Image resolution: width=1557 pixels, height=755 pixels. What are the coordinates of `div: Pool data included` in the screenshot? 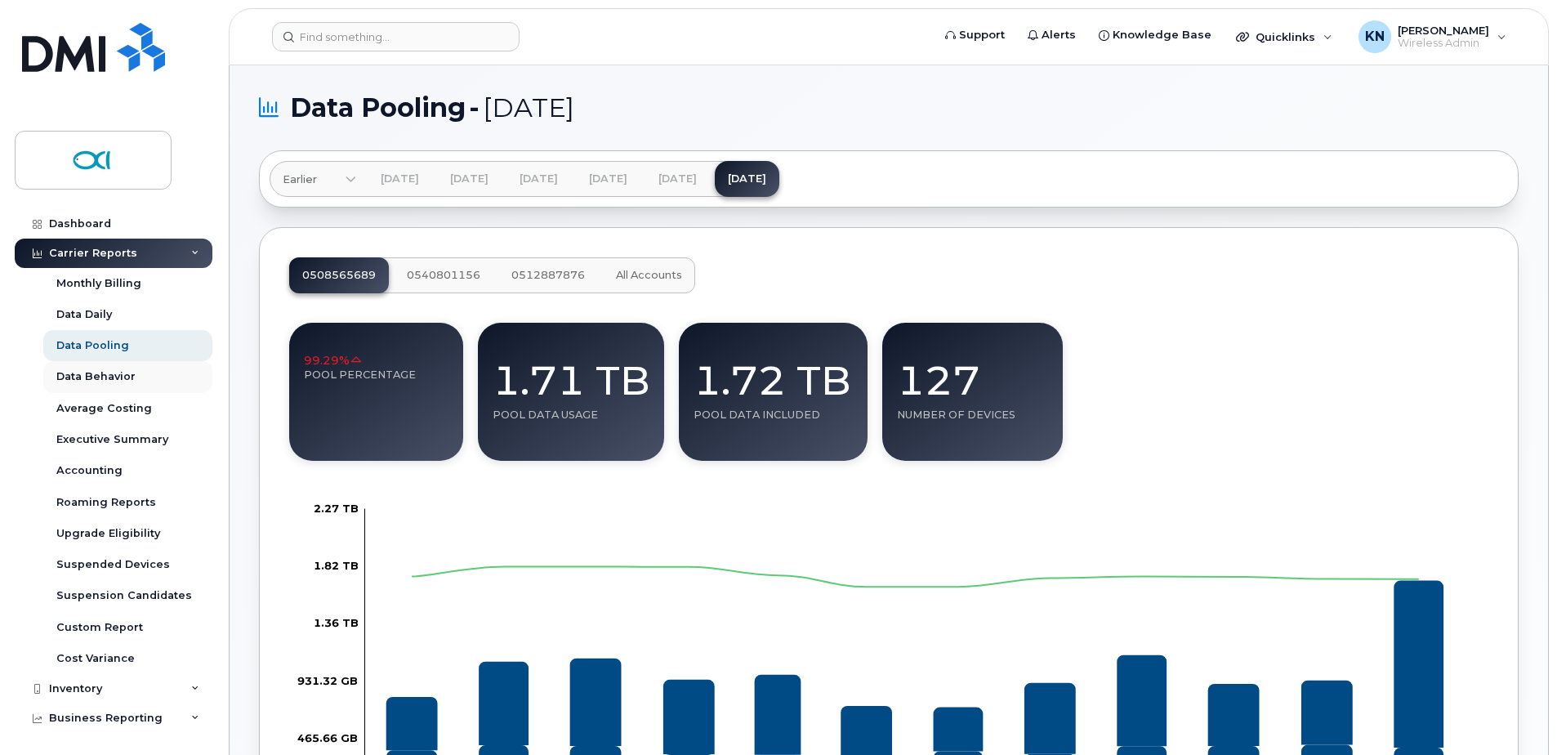 It's located at (773, 415).